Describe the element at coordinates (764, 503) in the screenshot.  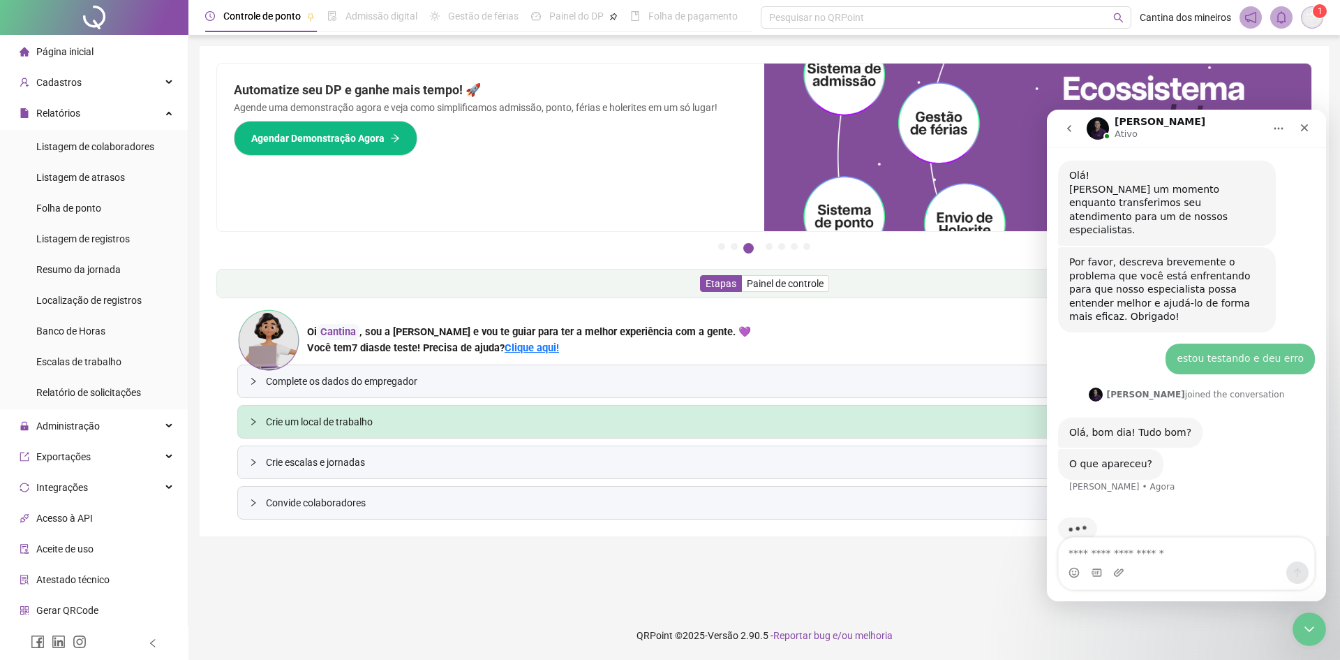
I see `div: Convide colaboradores` at that location.